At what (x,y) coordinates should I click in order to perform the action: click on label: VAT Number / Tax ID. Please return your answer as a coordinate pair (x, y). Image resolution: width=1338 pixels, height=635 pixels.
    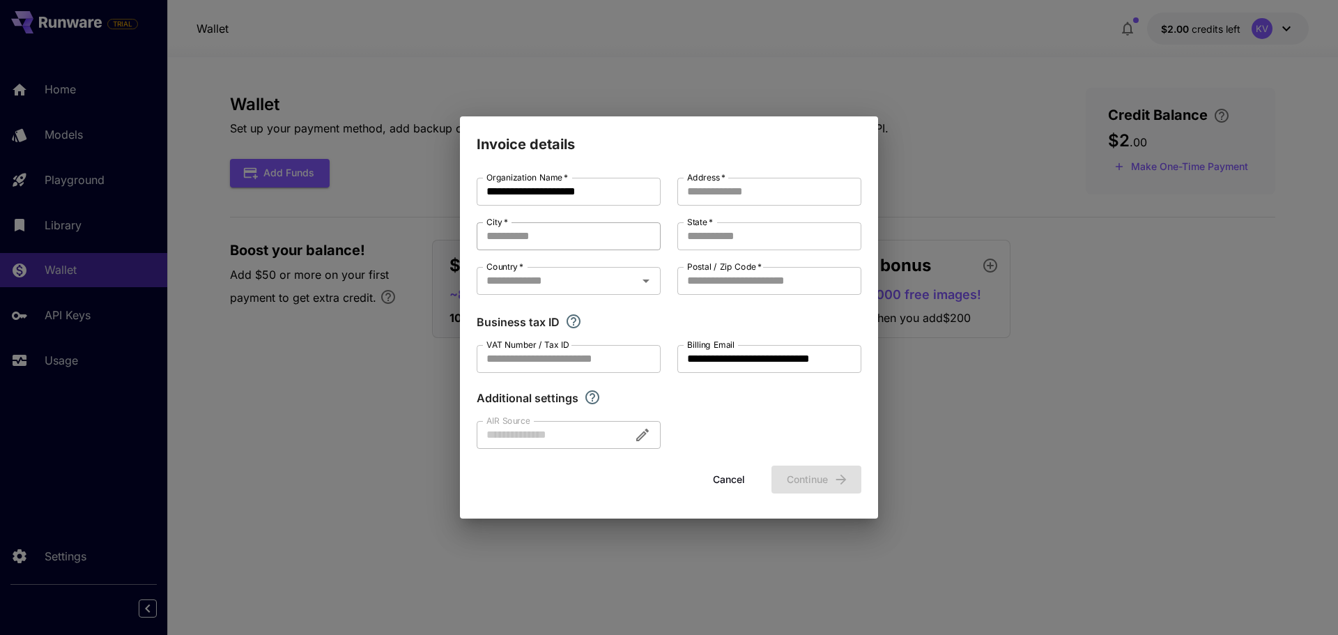
    Looking at the image, I should click on (528, 344).